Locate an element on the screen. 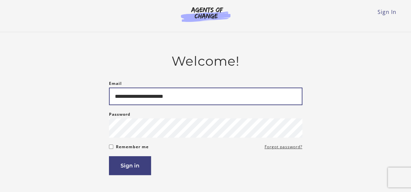 This screenshot has width=411, height=192. button: Sign in is located at coordinates (130, 165).